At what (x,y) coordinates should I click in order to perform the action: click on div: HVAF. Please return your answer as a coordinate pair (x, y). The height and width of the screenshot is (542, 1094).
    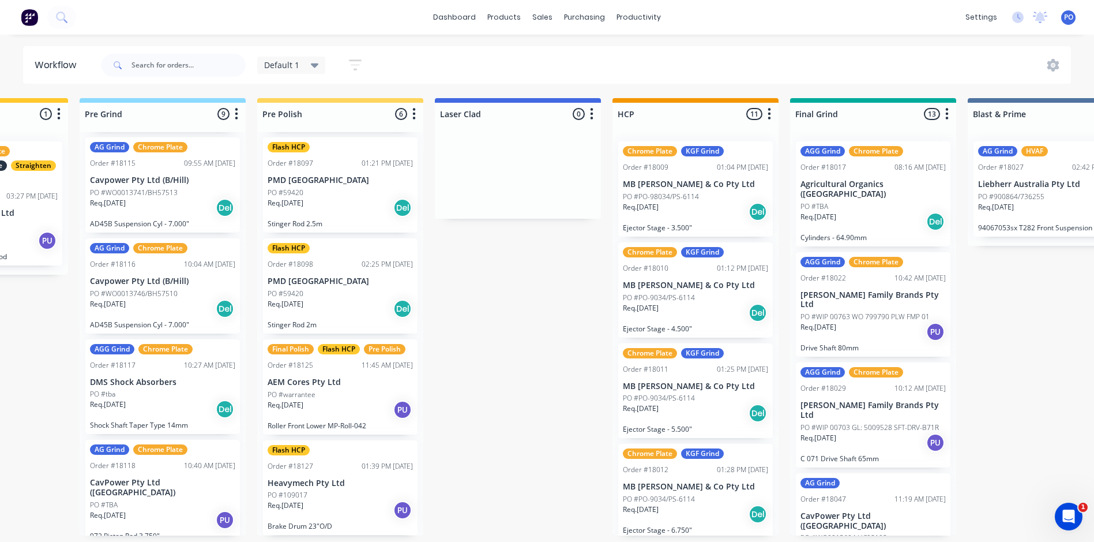
    Looking at the image, I should click on (1035, 151).